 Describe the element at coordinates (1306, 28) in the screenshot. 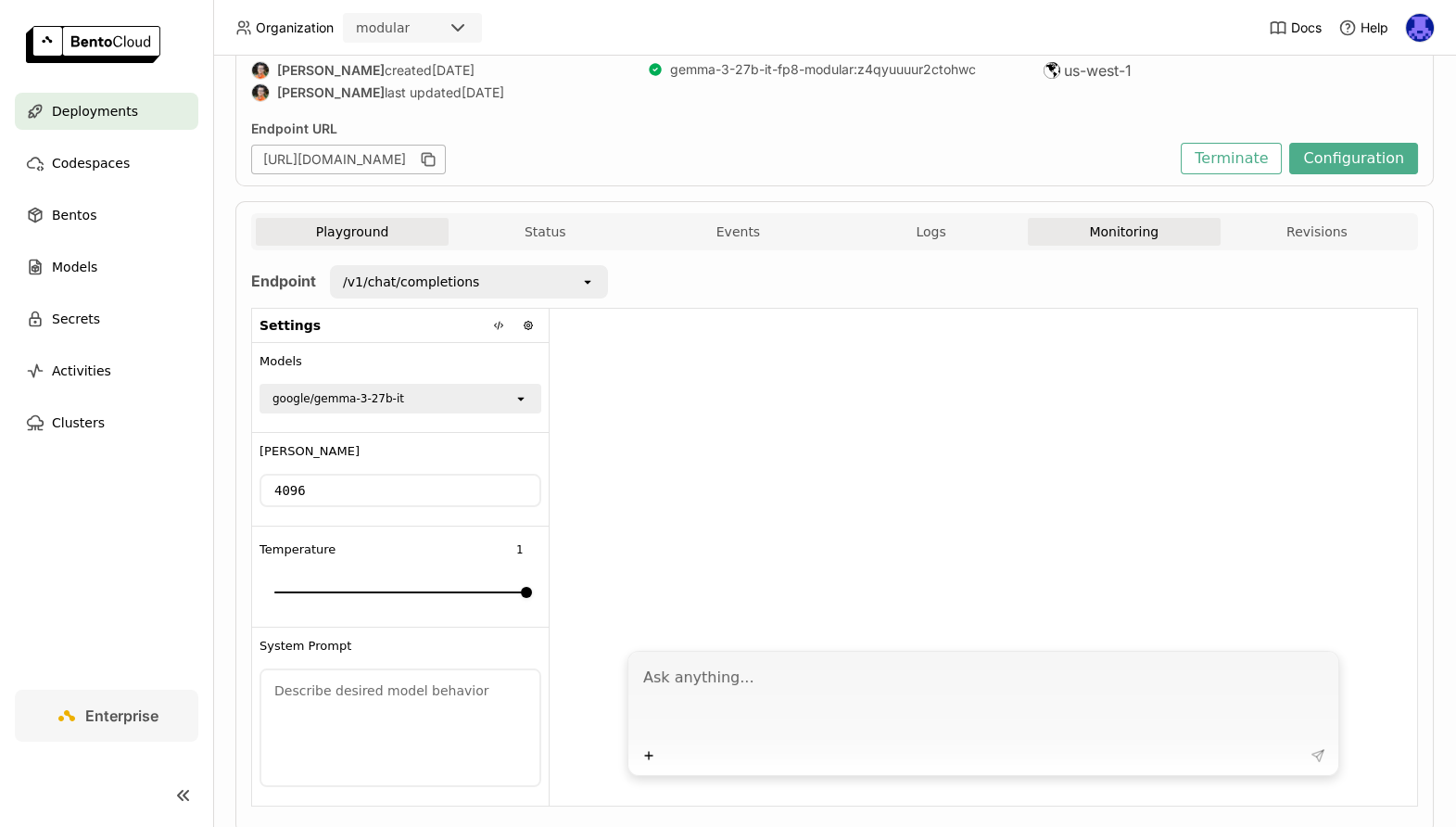

I see `span: Docs` at that location.